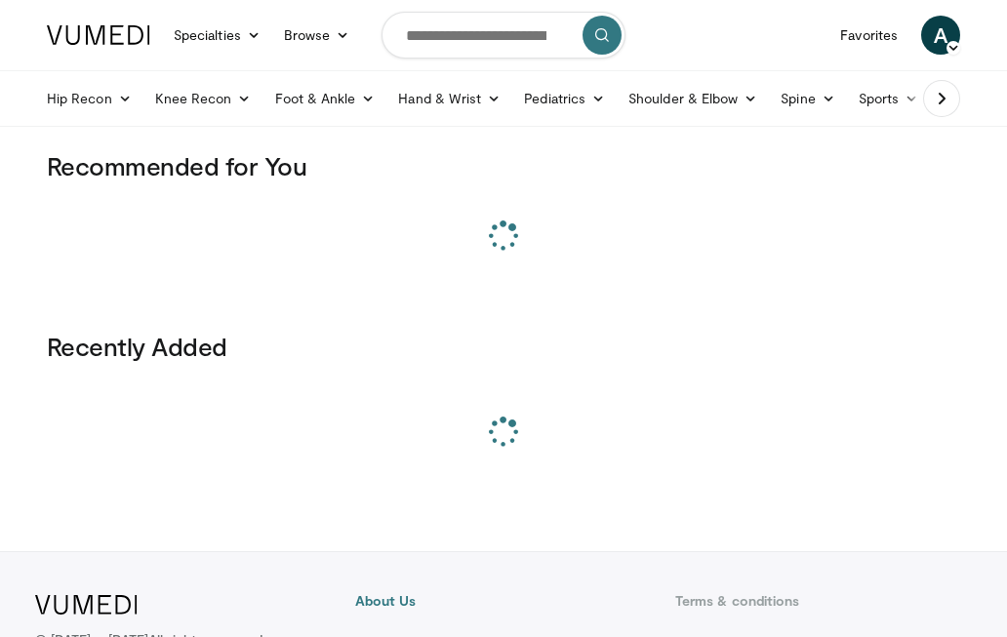 The image size is (1007, 637). I want to click on a: Favorites, so click(868, 35).